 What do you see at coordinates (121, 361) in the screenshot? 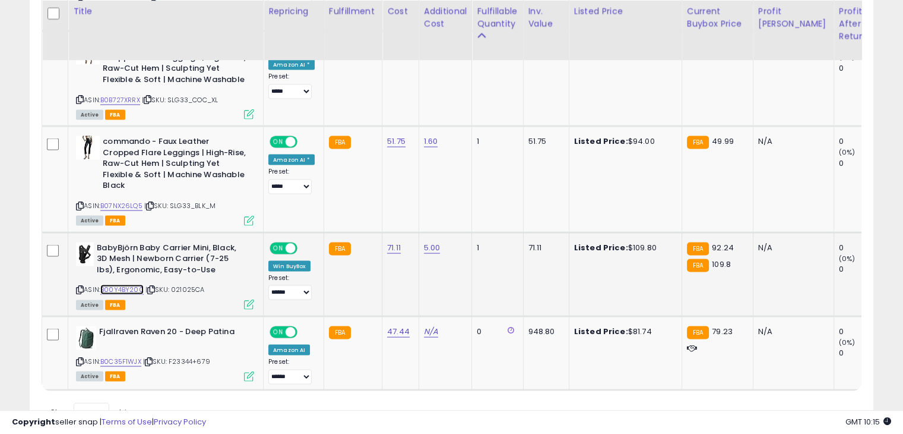
I see `a: B0C35F1WJX` at bounding box center [121, 361].